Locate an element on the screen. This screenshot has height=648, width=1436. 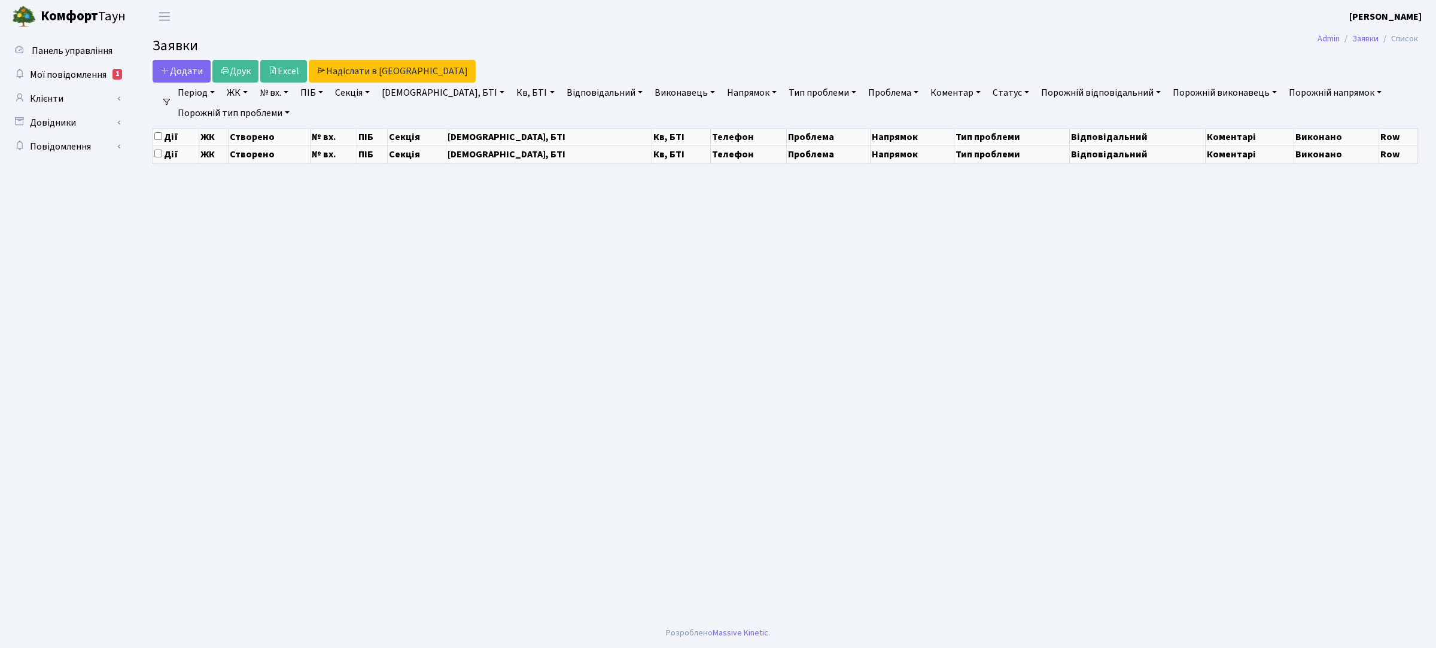
li: Список is located at coordinates (1398, 39).